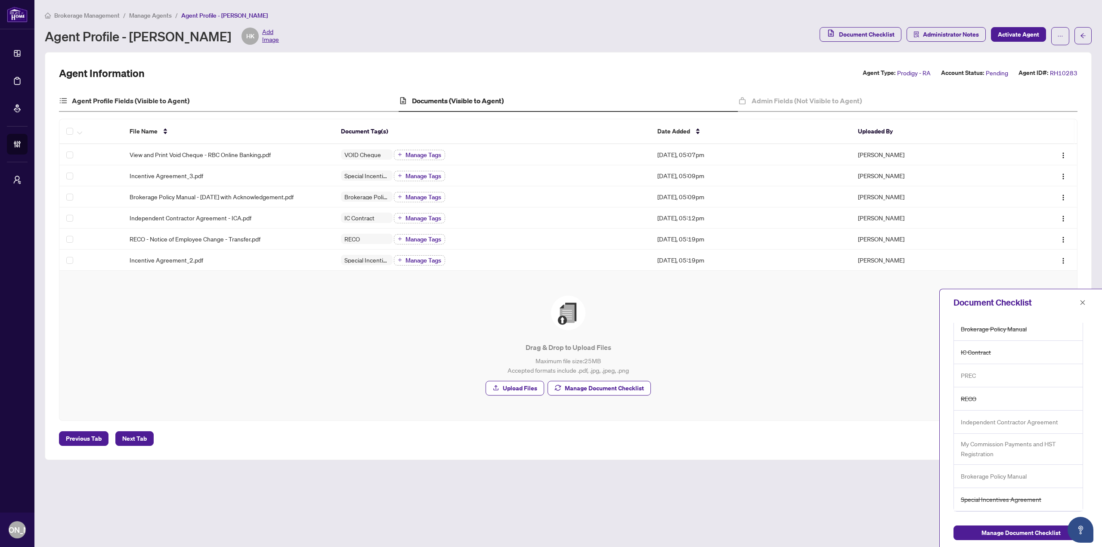 The width and height of the screenshot is (1102, 547). What do you see at coordinates (492, 132) in the screenshot?
I see `th: Document Tag(s)` at bounding box center [492, 132].